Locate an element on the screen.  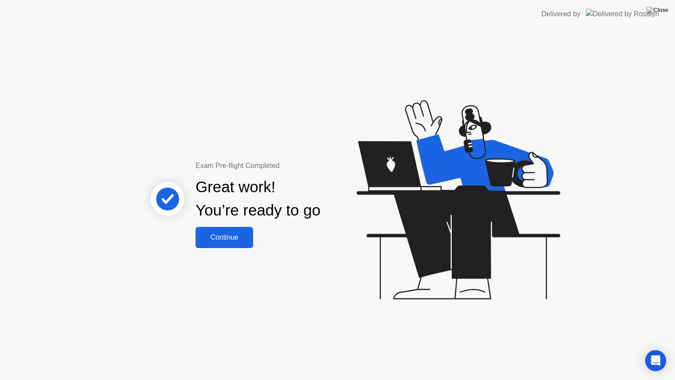
div: Great work! You’re ready to go is located at coordinates (258, 199).